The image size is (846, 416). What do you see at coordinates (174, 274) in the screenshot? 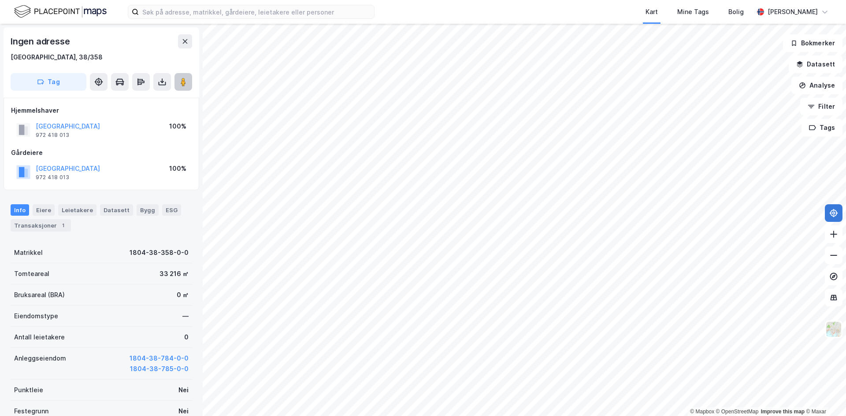
I see `div: 33 216 ㎡` at bounding box center [174, 274].